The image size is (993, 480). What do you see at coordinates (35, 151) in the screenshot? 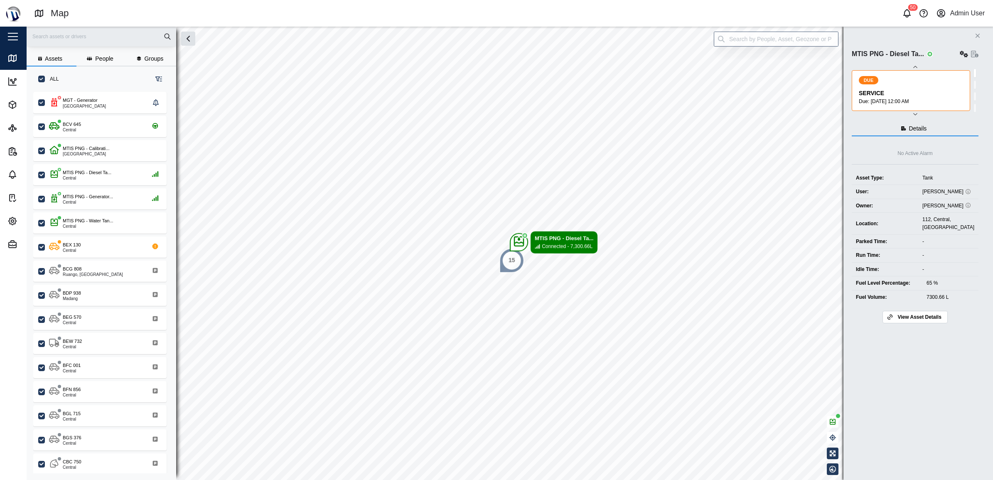
I see `div: Reports` at bounding box center [35, 151].